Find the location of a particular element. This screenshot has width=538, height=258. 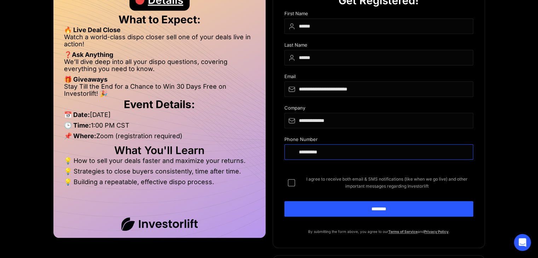

li: We’ll dive deep into all your dispo questions, covering everything you need to know. is located at coordinates (160, 67).